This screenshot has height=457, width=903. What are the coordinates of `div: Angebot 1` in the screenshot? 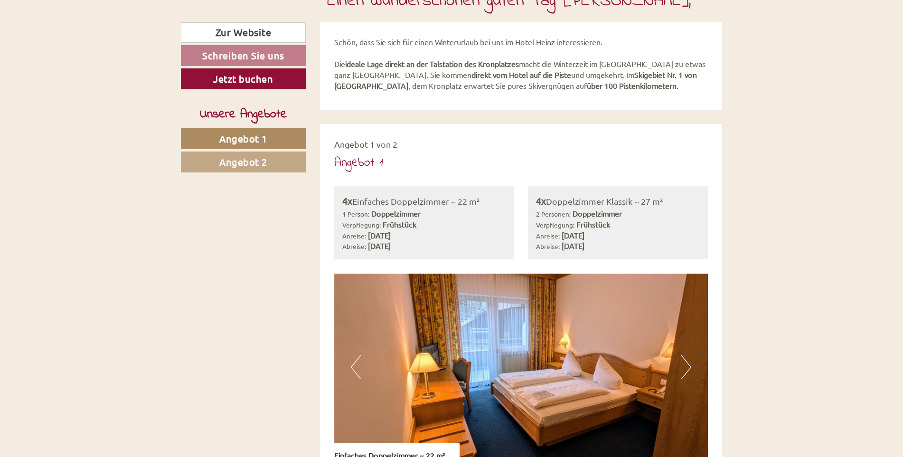 It's located at (359, 163).